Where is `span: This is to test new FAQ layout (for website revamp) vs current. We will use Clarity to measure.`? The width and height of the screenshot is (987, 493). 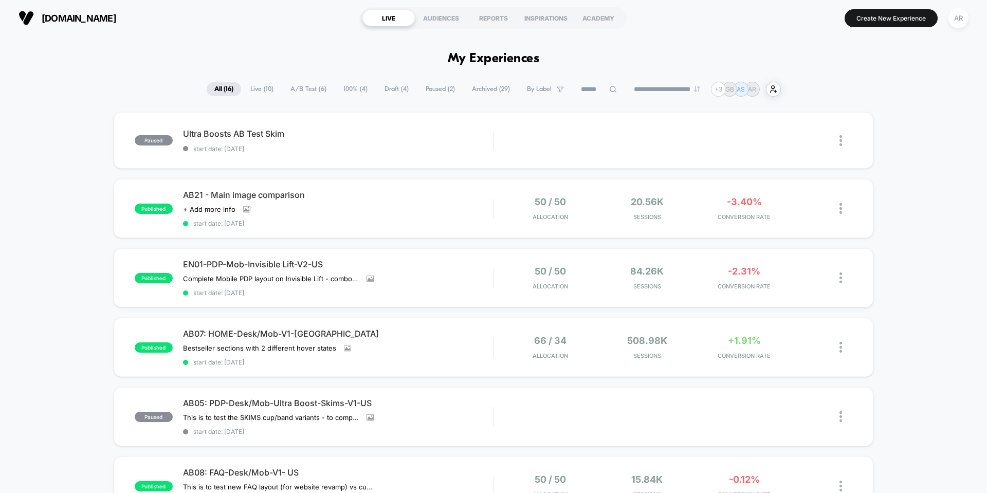 span: This is to test new FAQ layout (for website revamp) vs current. We will use Clarity to measure. is located at coordinates (278, 487).